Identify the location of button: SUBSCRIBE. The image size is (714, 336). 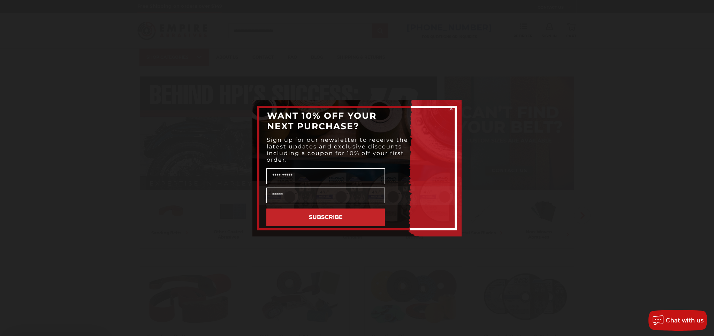
(326, 217).